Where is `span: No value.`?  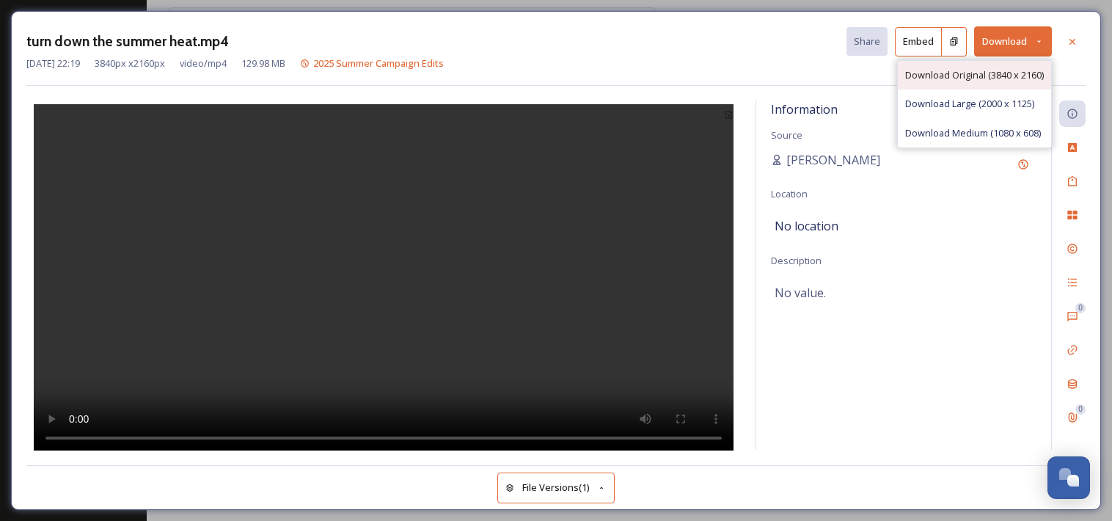
span: No value. is located at coordinates (800, 293).